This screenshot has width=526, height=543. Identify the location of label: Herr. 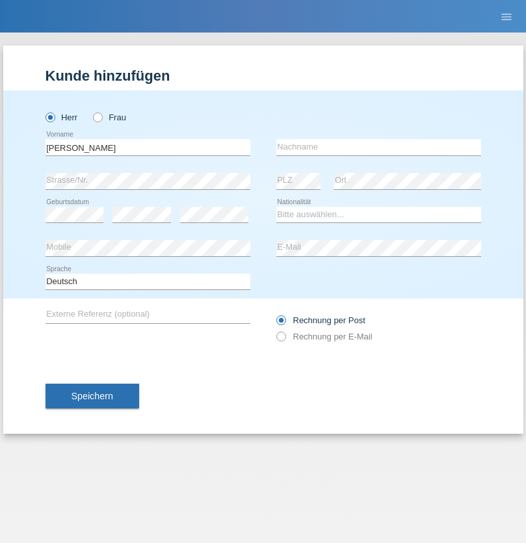
(62, 117).